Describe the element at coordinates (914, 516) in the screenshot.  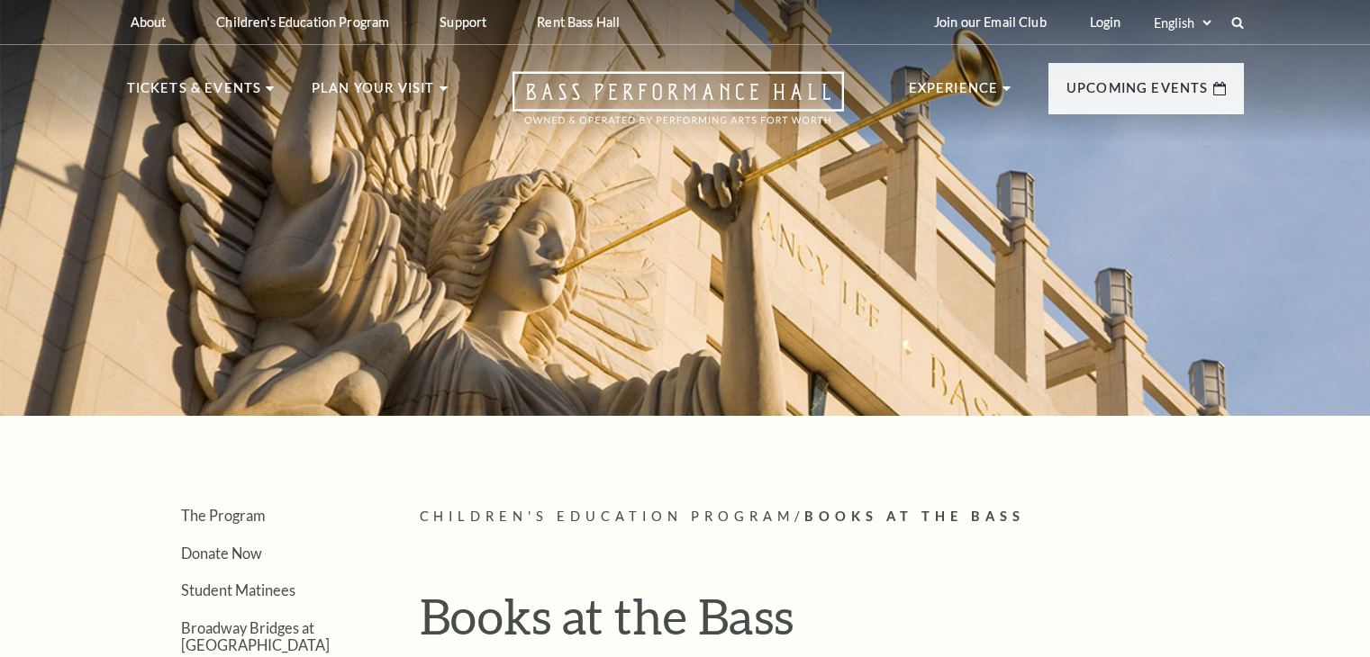
I see `span: Books At The Bass` at that location.